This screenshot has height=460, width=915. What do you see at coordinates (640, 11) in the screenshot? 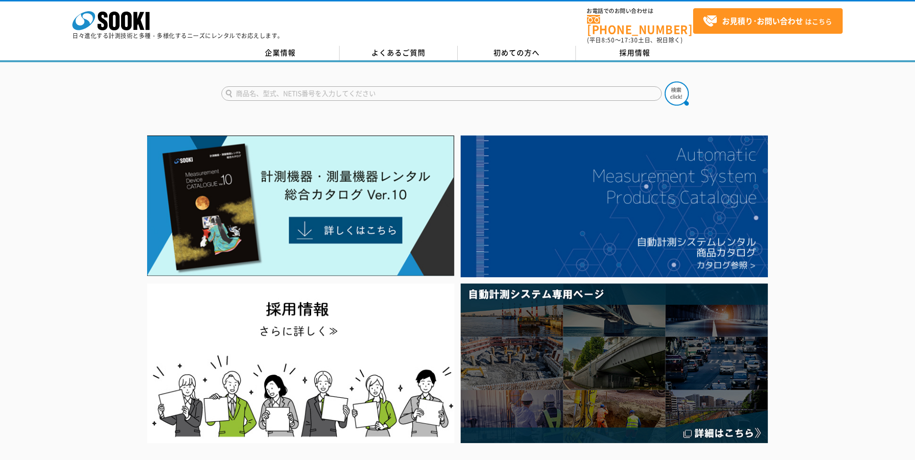
I see `span: お電話でのお問い合わせは` at bounding box center [640, 11].